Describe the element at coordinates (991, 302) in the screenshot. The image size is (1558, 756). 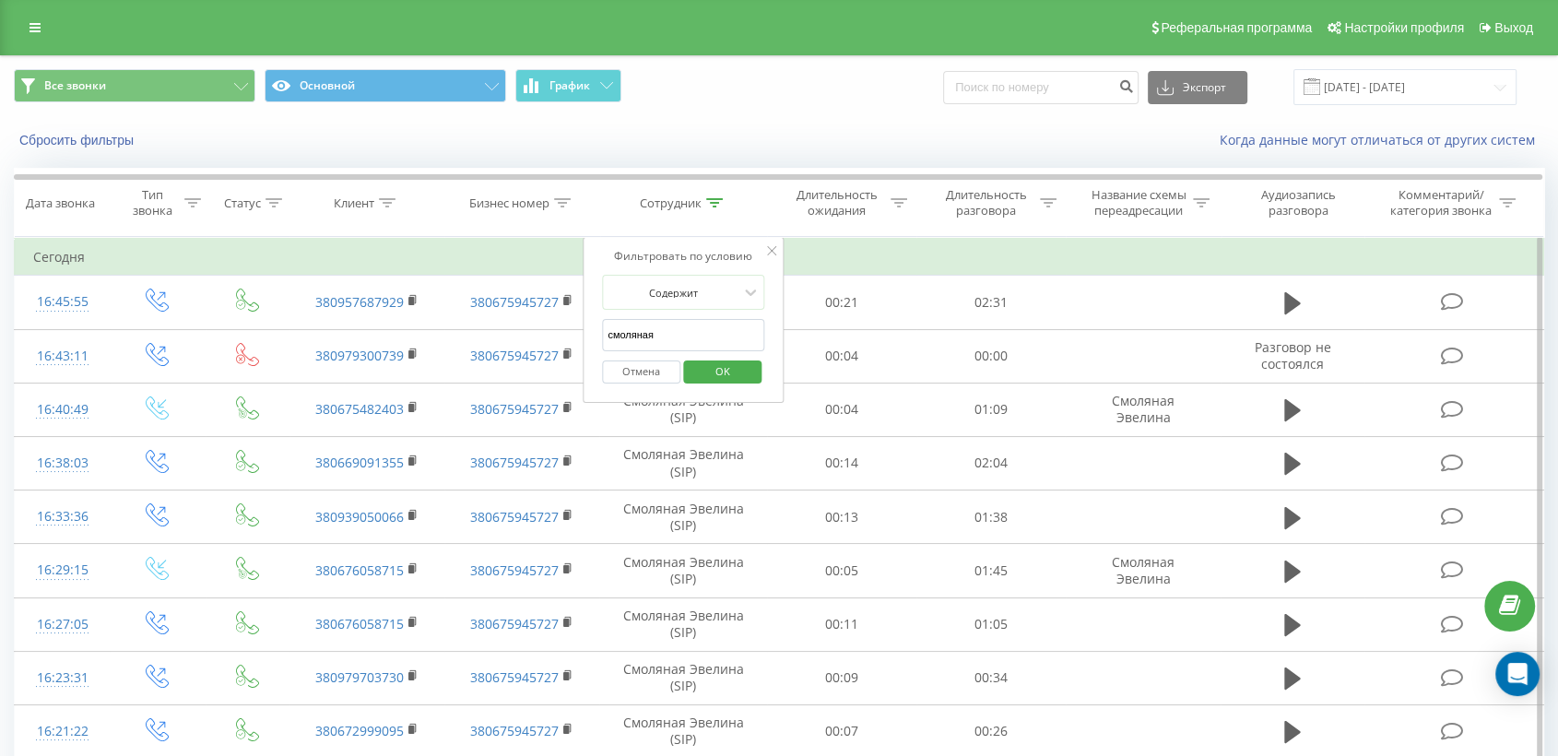
I see `td: 02:31` at that location.